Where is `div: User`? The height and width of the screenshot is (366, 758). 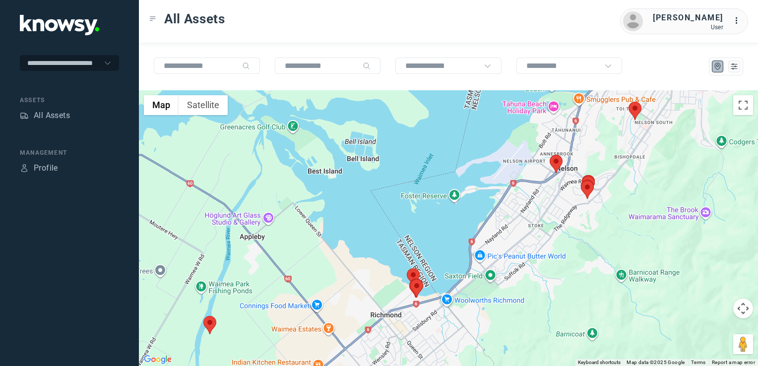
div: User is located at coordinates (688, 27).